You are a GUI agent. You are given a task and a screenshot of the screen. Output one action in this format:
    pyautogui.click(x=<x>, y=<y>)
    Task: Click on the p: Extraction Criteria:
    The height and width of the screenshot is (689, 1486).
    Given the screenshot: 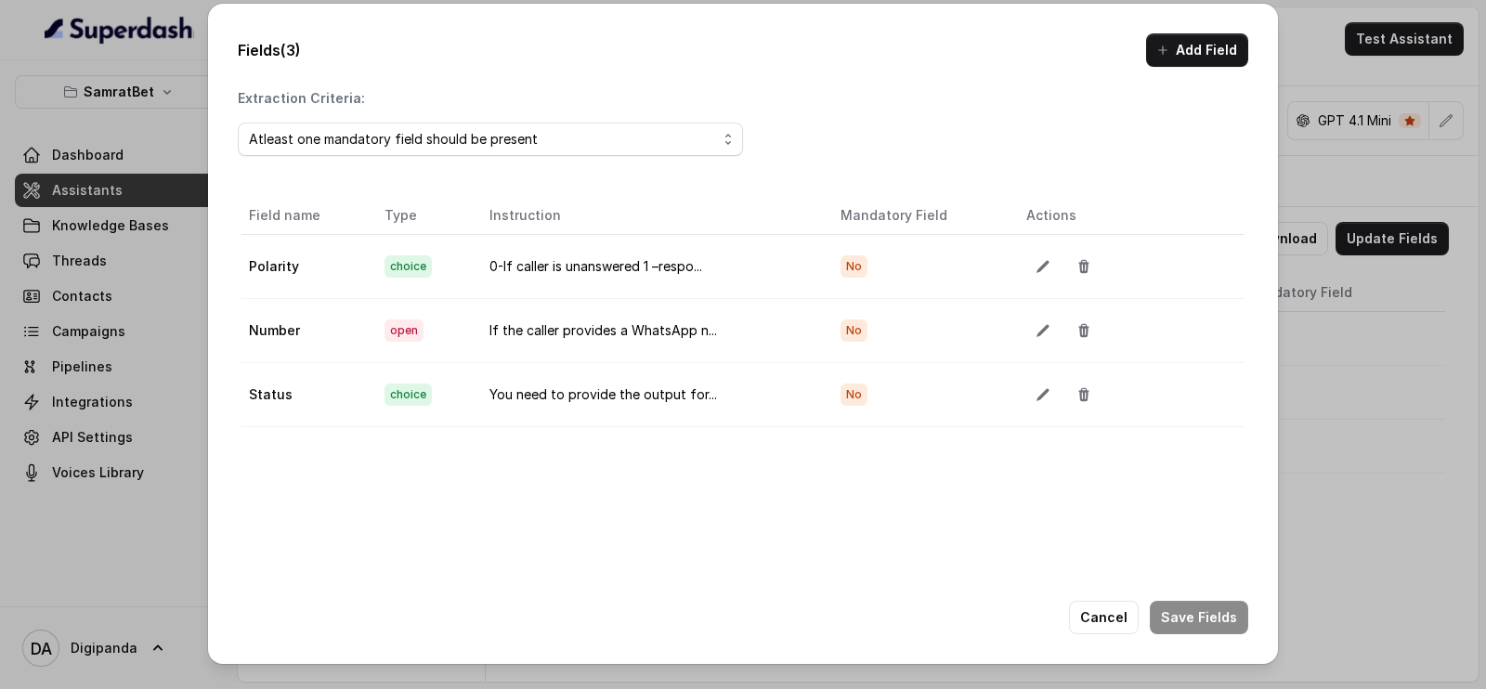 What is the action you would take?
    pyautogui.click(x=301, y=98)
    